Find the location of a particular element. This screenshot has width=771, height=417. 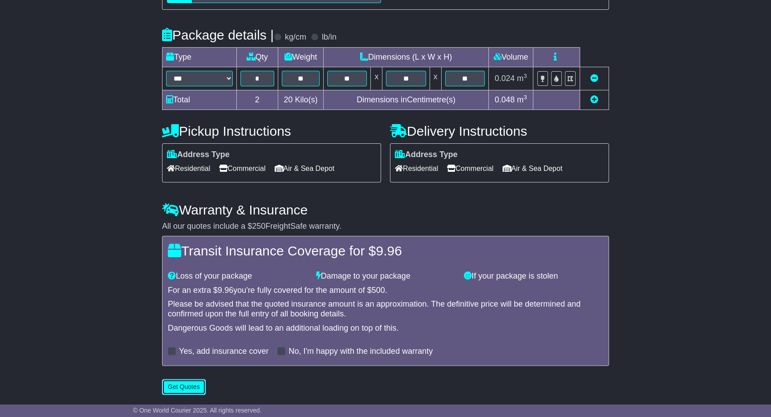

td: Volume is located at coordinates (511, 57).